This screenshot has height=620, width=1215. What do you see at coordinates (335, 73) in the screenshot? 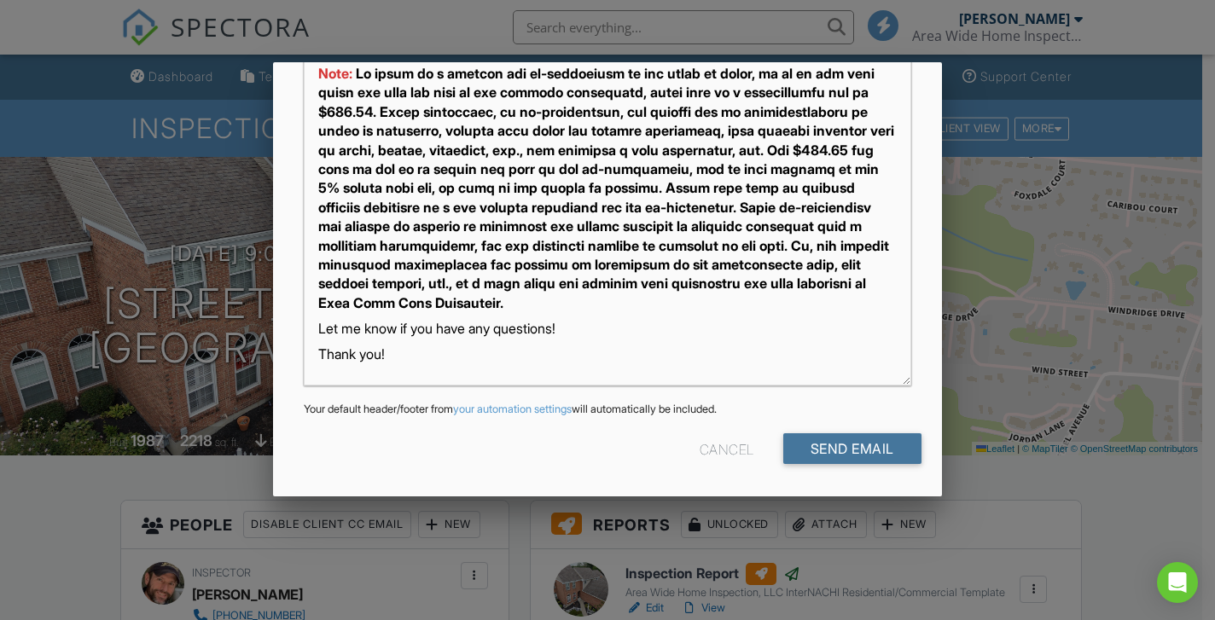
I see `span: Note:` at bounding box center [335, 73].